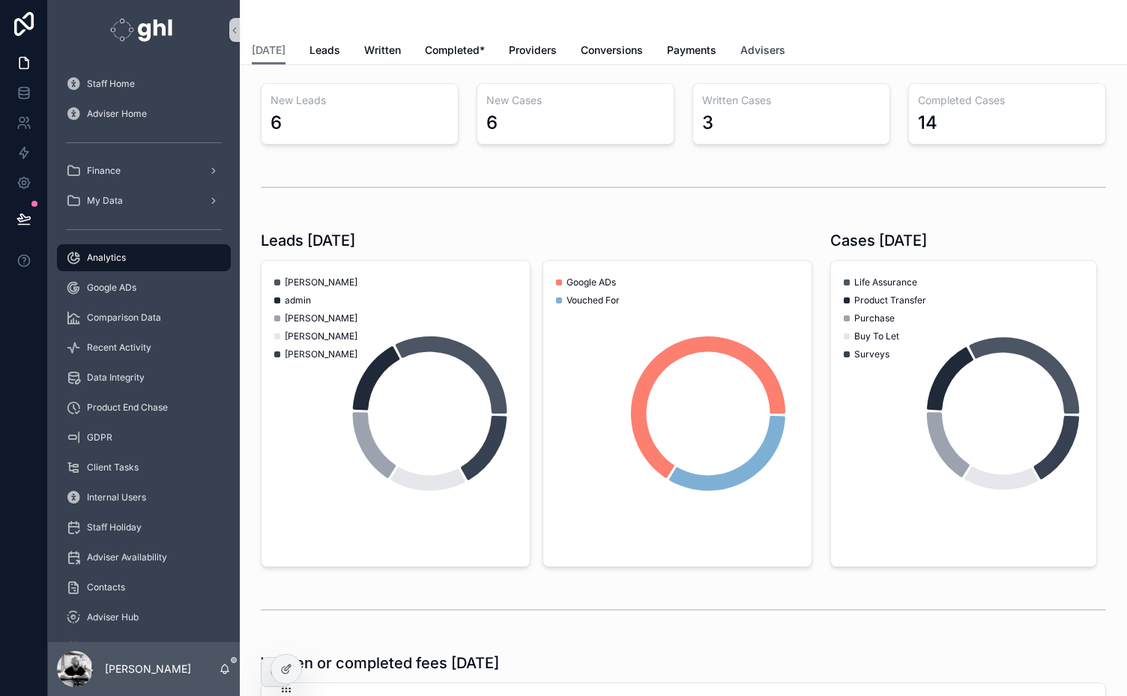 The image size is (1127, 696). Describe the element at coordinates (692, 52) in the screenshot. I see `a: Payments` at that location.